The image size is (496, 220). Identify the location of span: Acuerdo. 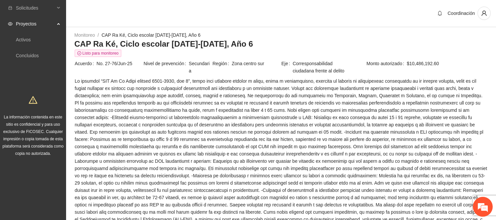
(86, 63).